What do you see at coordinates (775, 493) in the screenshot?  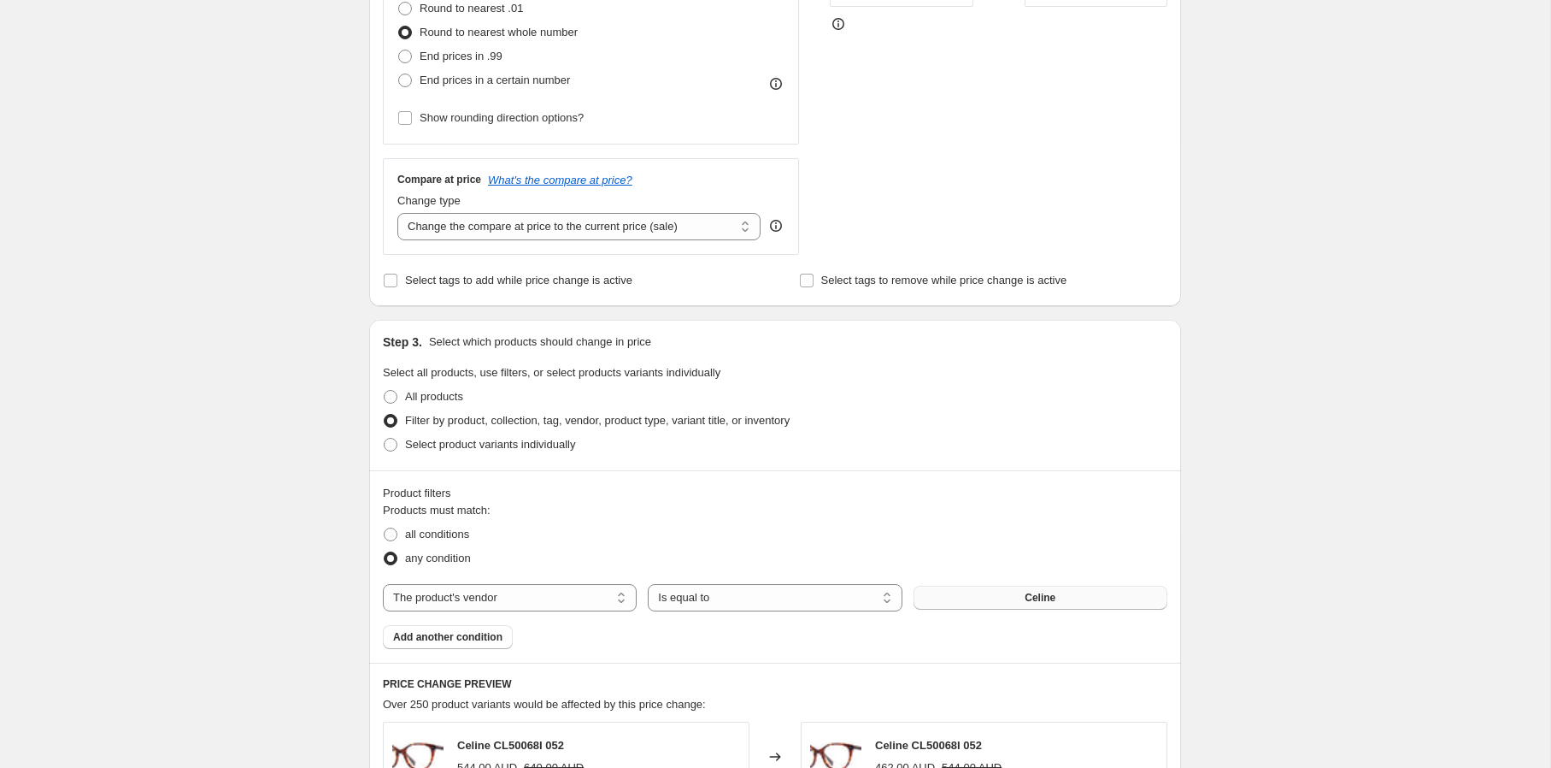 I see `div: Product filters` at bounding box center [775, 493].